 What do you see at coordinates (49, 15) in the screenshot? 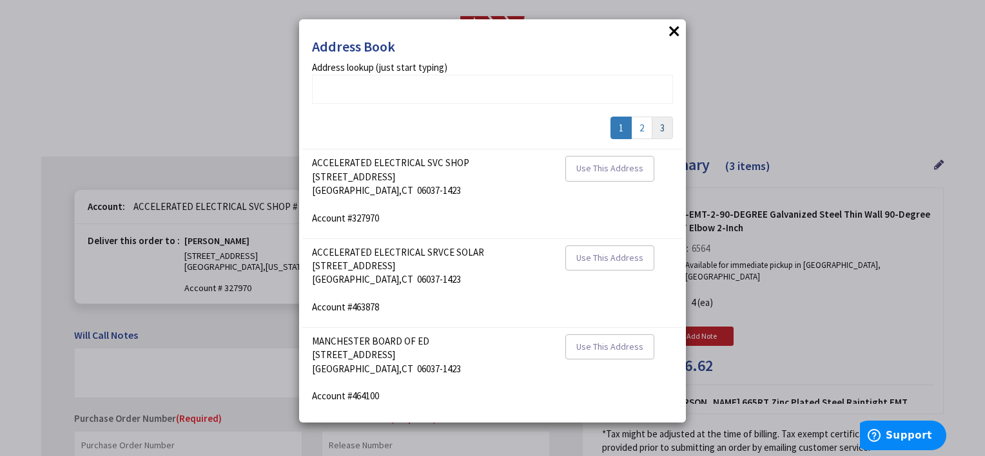
I see `span: Support` at bounding box center [49, 15].